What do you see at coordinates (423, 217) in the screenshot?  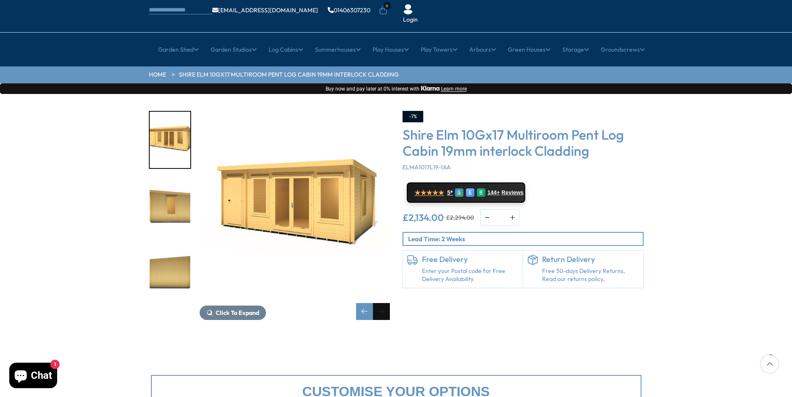 I see `ins: £2,134.00` at bounding box center [423, 217].